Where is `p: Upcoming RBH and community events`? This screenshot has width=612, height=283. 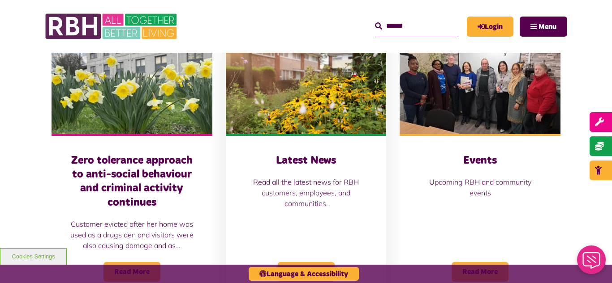 p: Upcoming RBH and community events is located at coordinates (479, 188).